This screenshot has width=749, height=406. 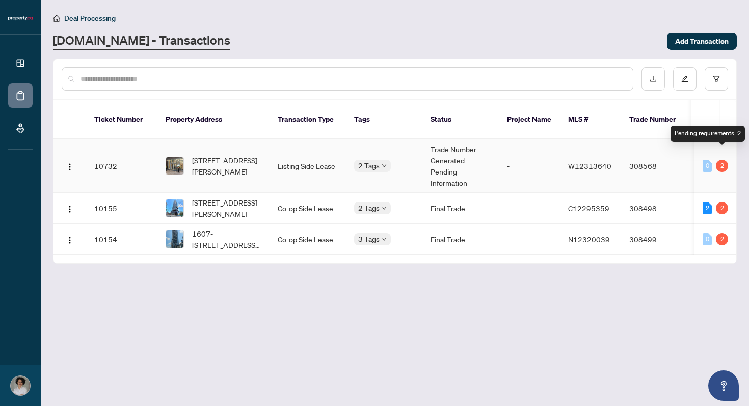 What do you see at coordinates (308, 166) in the screenshot?
I see `td: Listing Side Lease` at bounding box center [308, 166].